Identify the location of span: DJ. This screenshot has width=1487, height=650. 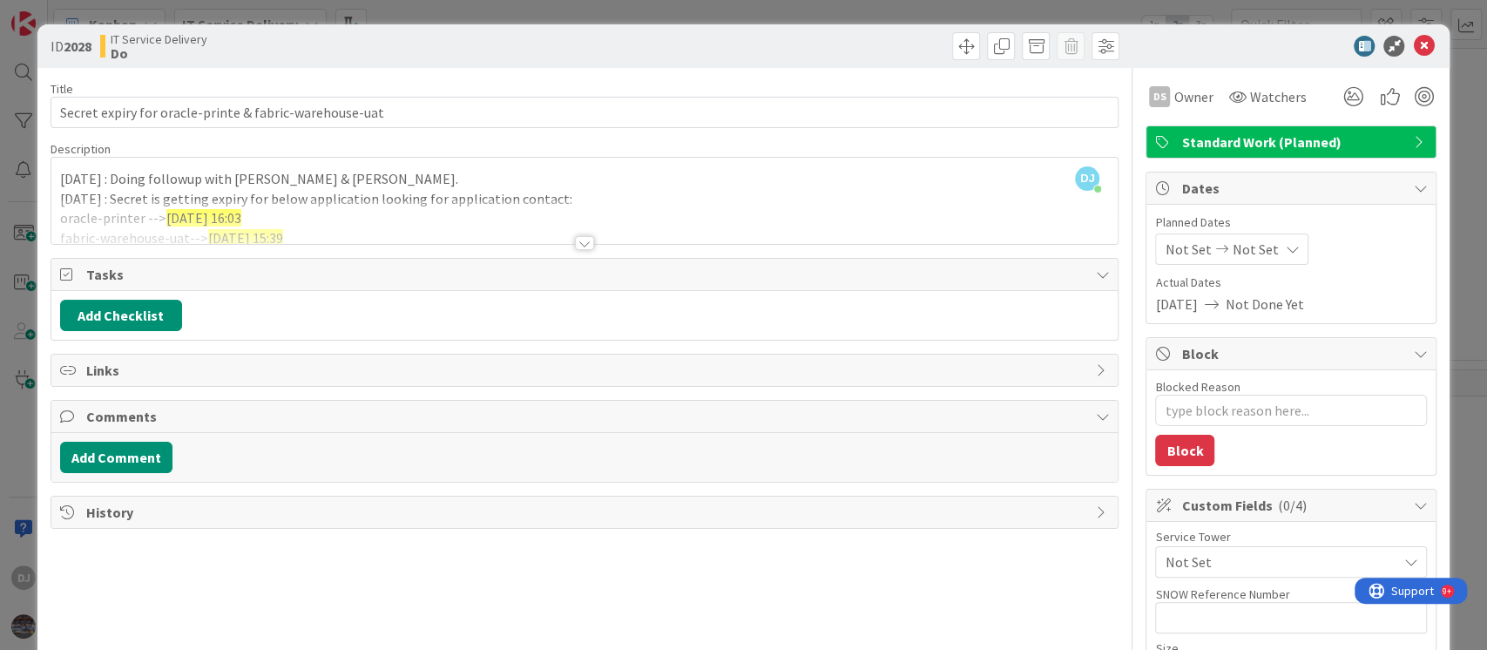
(1088, 179).